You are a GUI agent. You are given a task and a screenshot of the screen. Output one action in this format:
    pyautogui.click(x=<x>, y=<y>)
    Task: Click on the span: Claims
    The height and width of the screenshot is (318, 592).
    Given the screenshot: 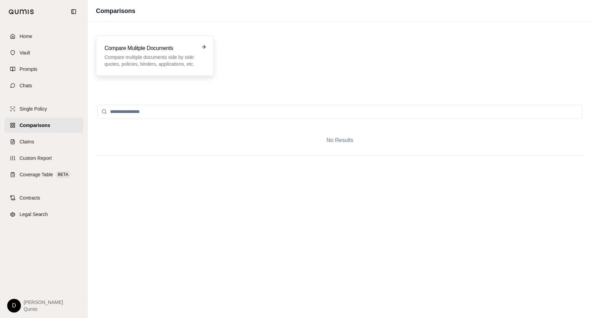 What is the action you would take?
    pyautogui.click(x=27, y=142)
    